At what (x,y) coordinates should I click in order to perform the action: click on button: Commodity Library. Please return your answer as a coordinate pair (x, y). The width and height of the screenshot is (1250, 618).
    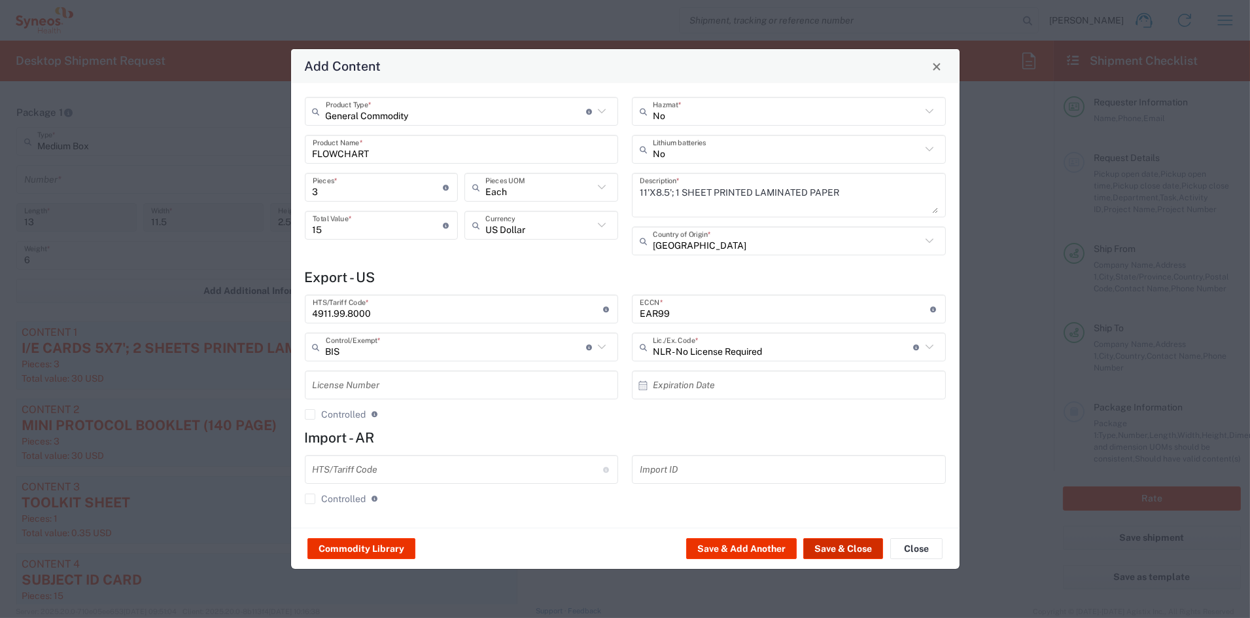
    Looking at the image, I should click on (361, 548).